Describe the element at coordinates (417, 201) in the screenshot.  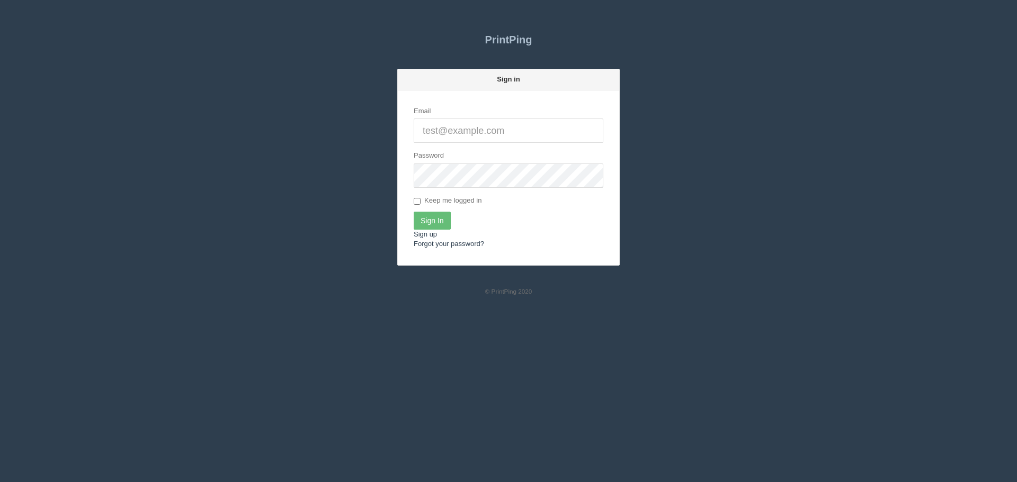
I see `input: Keep me logged in` at that location.